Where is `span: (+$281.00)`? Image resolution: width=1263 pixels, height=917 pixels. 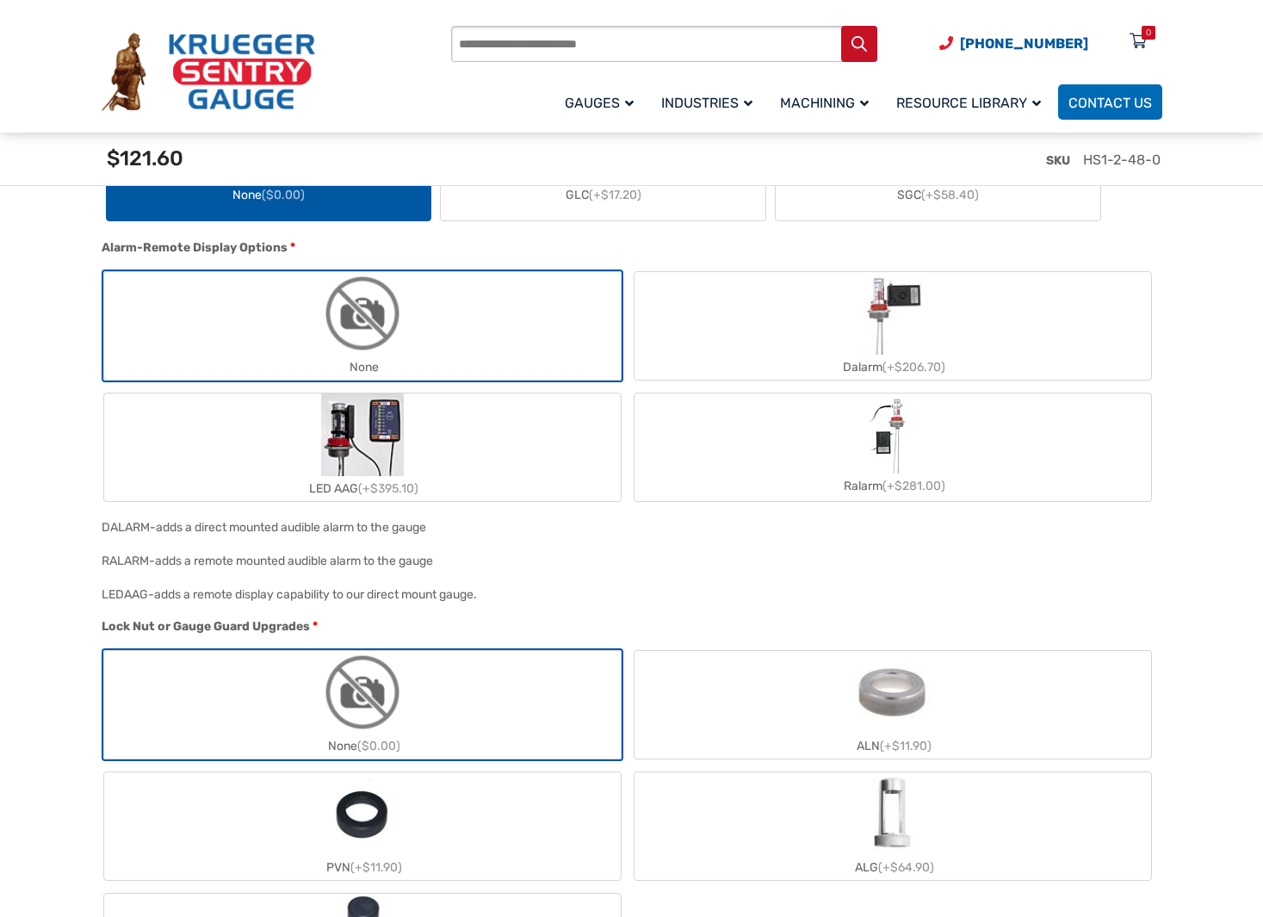 span: (+$281.00) is located at coordinates (913, 486).